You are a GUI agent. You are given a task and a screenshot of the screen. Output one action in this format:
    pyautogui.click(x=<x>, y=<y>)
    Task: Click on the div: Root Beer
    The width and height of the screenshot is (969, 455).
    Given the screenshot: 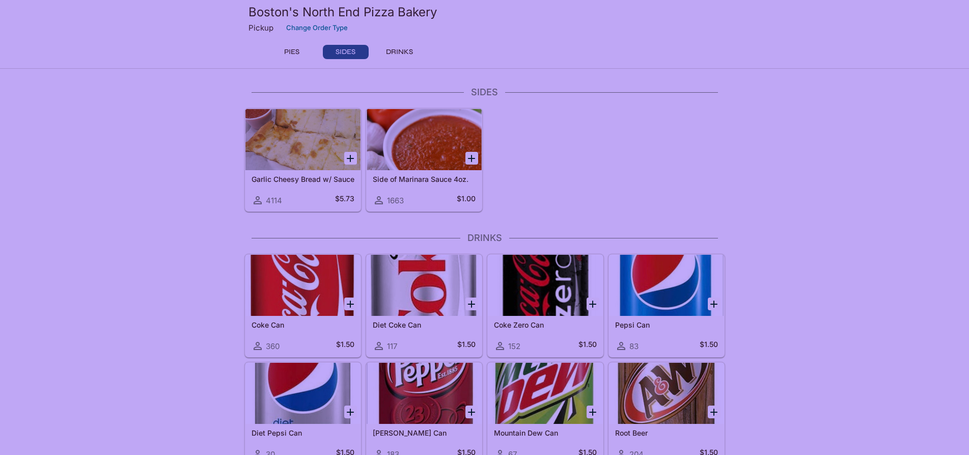 What is the action you would take?
    pyautogui.click(x=666, y=393)
    